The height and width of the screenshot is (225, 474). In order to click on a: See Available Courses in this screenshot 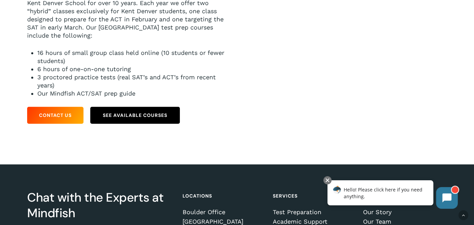, I will do `click(135, 115)`.